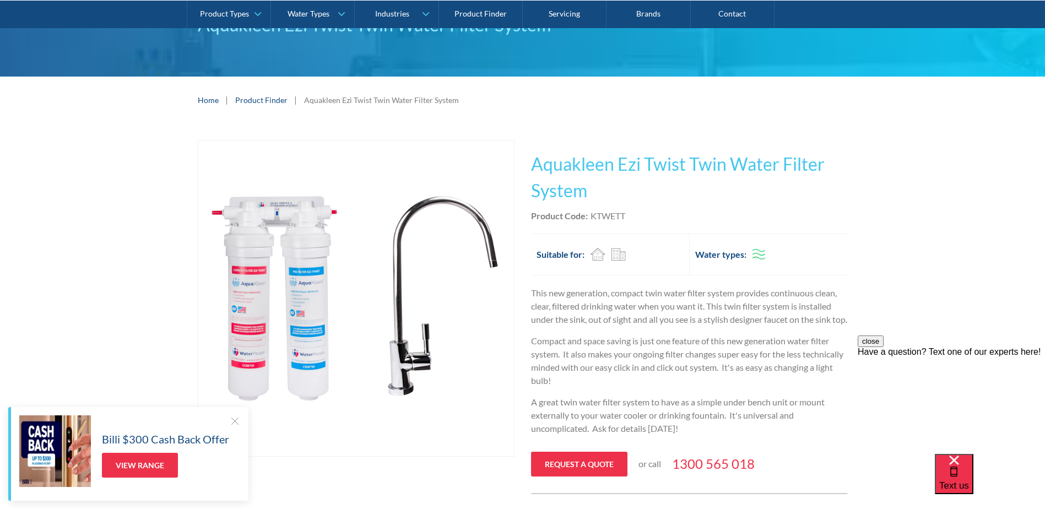 This screenshot has width=1045, height=509. Describe the element at coordinates (559, 215) in the screenshot. I see `strong: Product Code:` at that location.